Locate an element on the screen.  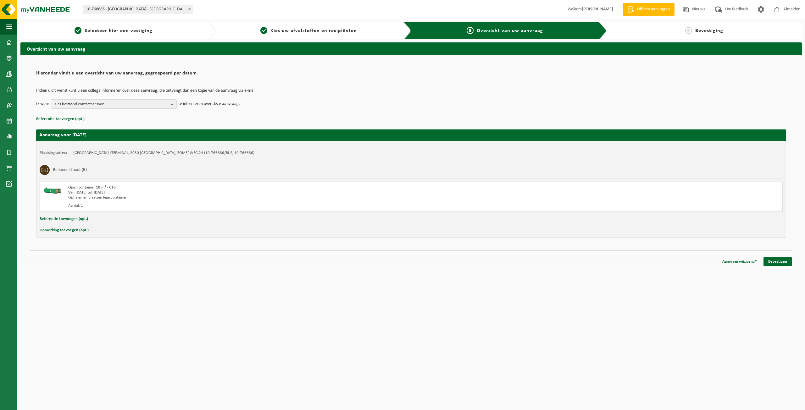
span: Bevestiging is located at coordinates (709, 31).